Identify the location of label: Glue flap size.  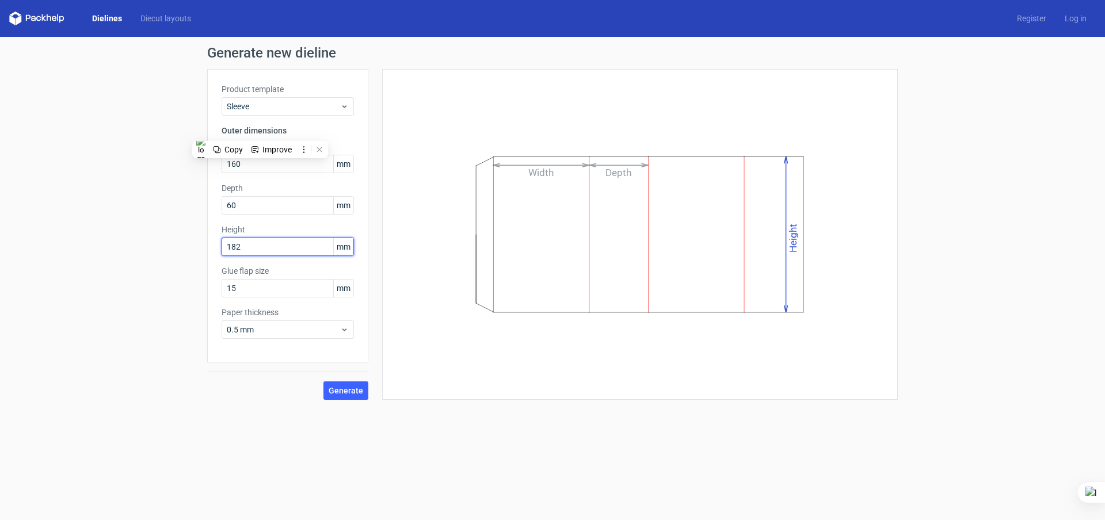
(288, 271).